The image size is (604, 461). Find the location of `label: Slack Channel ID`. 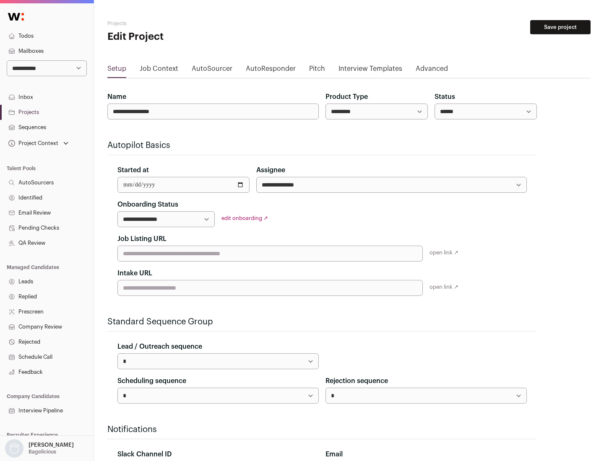

label: Slack Channel ID is located at coordinates (144, 454).